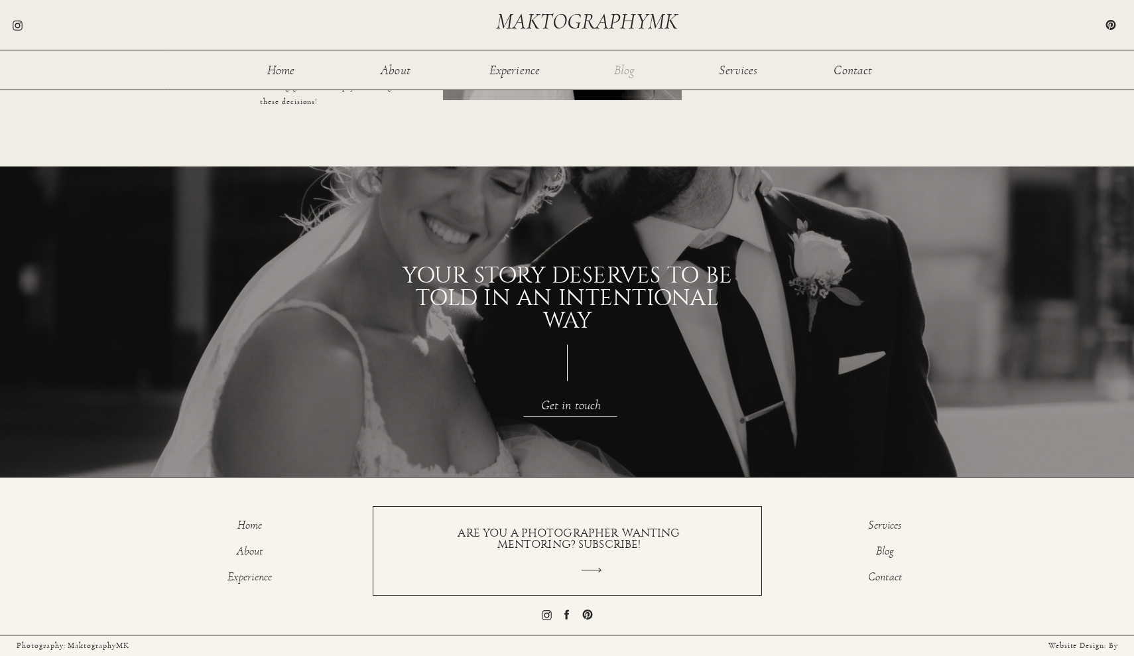 The height and width of the screenshot is (656, 1134). I want to click on h3: 06, so click(786, 44).